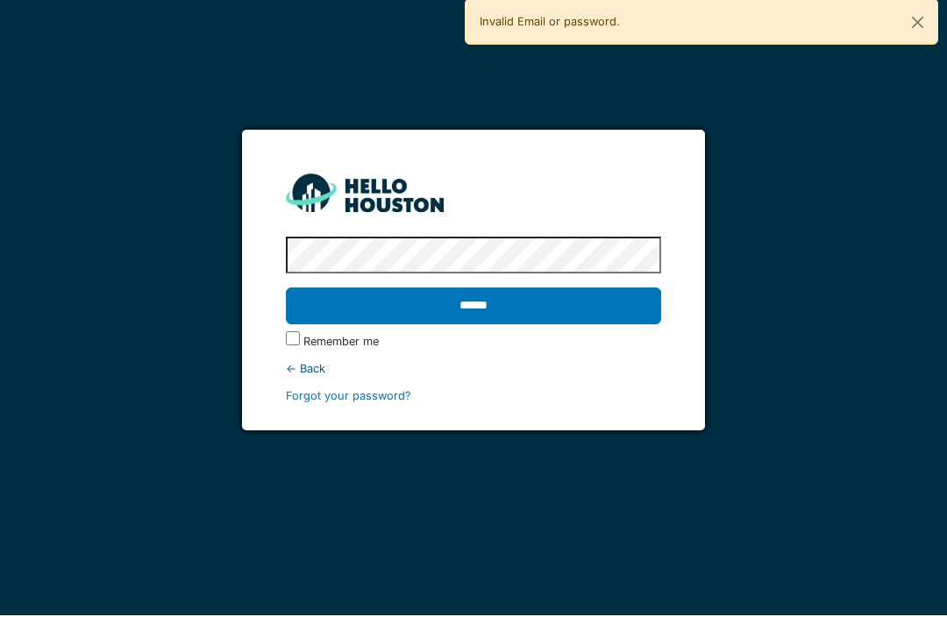 The image size is (947, 624). I want to click on a: Forgot your password?, so click(348, 404).